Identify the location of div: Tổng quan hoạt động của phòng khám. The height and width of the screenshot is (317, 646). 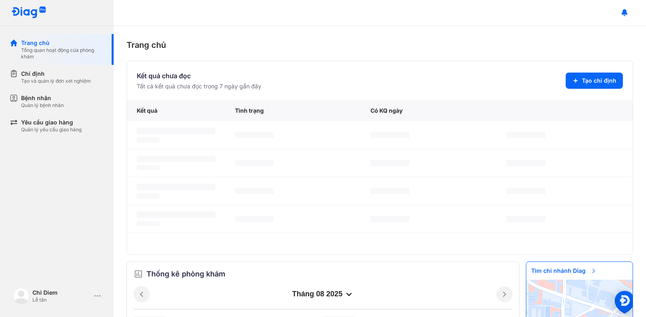
(63, 54).